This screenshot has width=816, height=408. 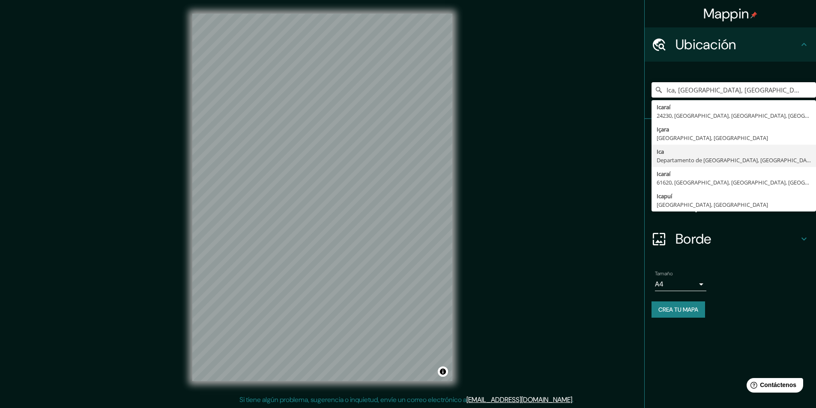 I want to click on div: Patas, so click(x=731, y=136).